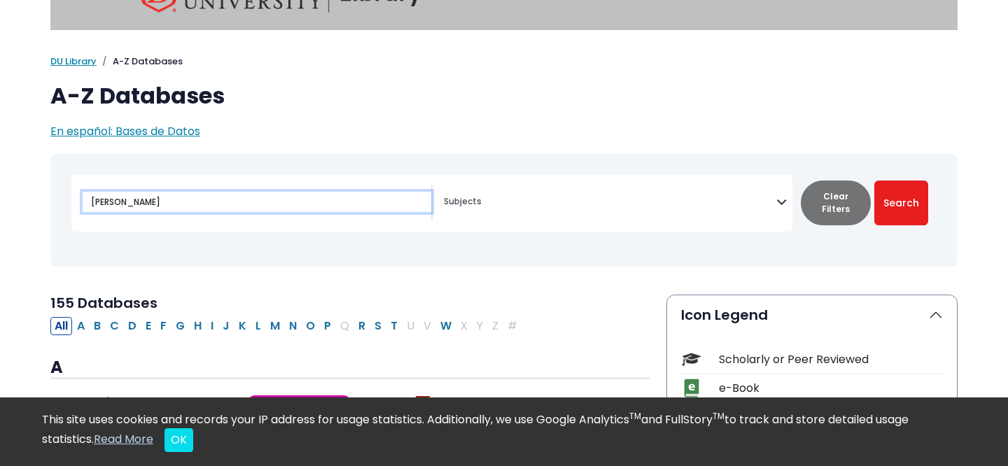  What do you see at coordinates (691, 388) in the screenshot?
I see `img: Icon e-Book` at bounding box center [691, 388].